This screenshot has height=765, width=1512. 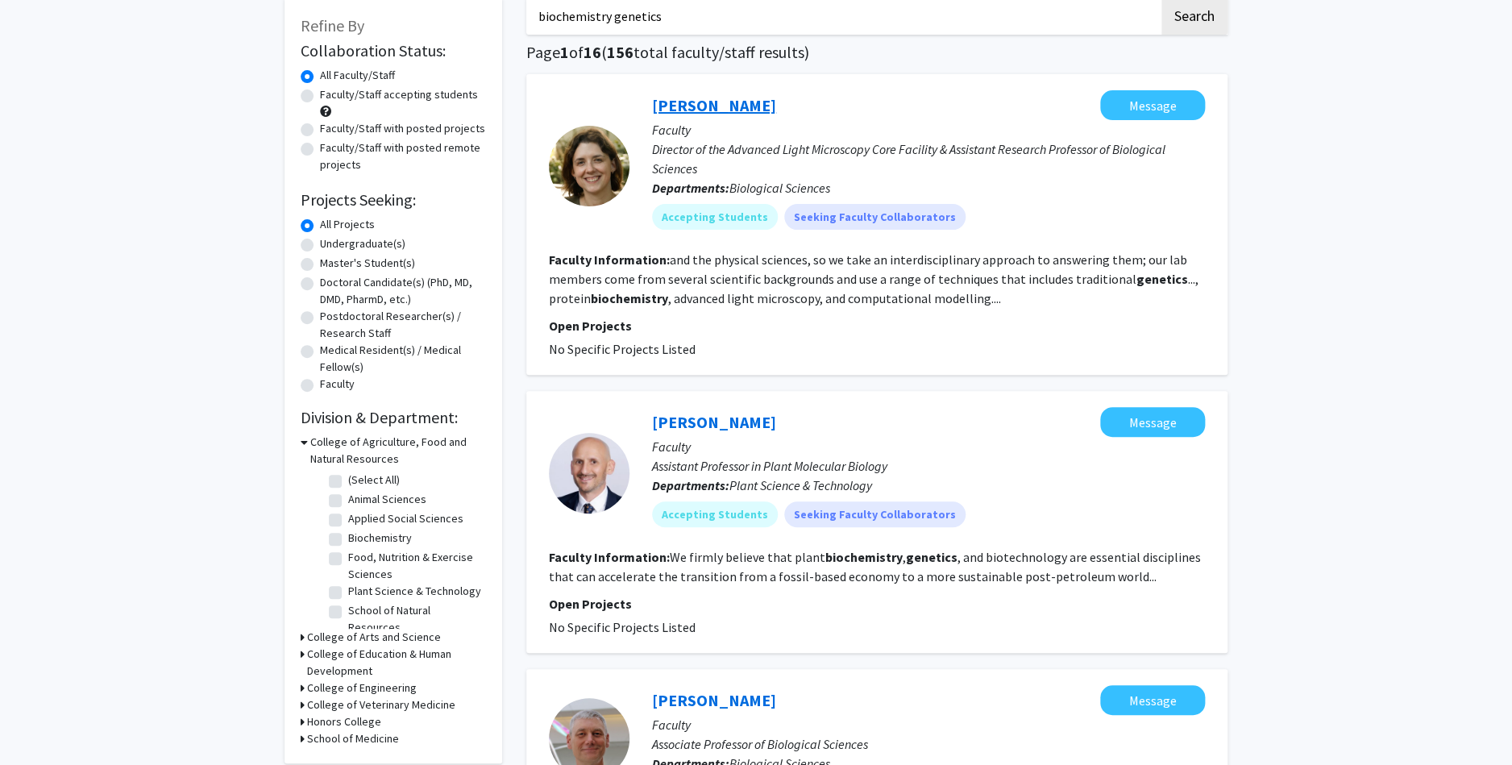 I want to click on p: Assistant Professor in Plant Molecular Biology, so click(x=928, y=466).